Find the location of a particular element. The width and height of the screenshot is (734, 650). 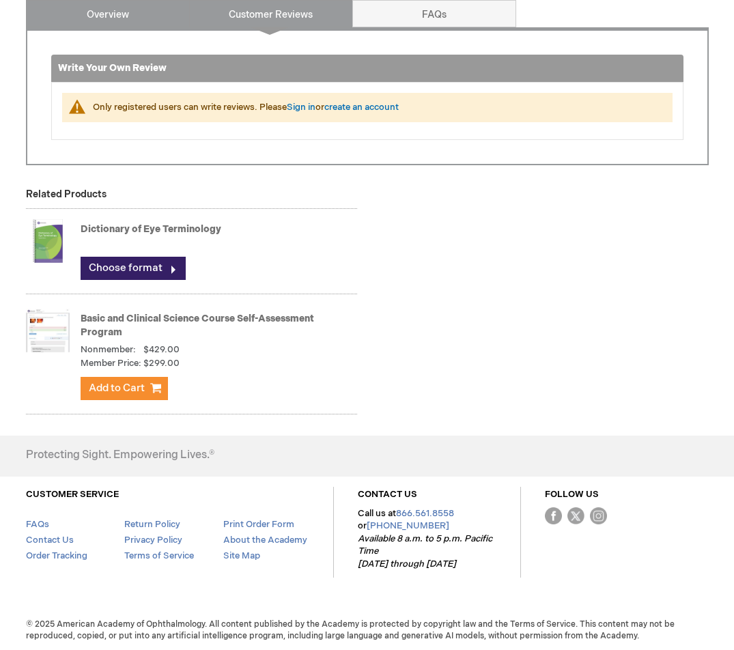

a: Basic and Clinical Science Course Self-Assessment Program is located at coordinates (197, 325).